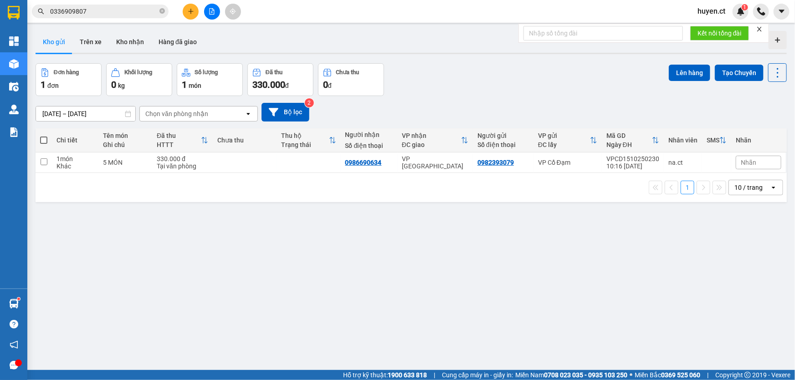  Describe the element at coordinates (233, 11) in the screenshot. I see `button: aim` at that location.